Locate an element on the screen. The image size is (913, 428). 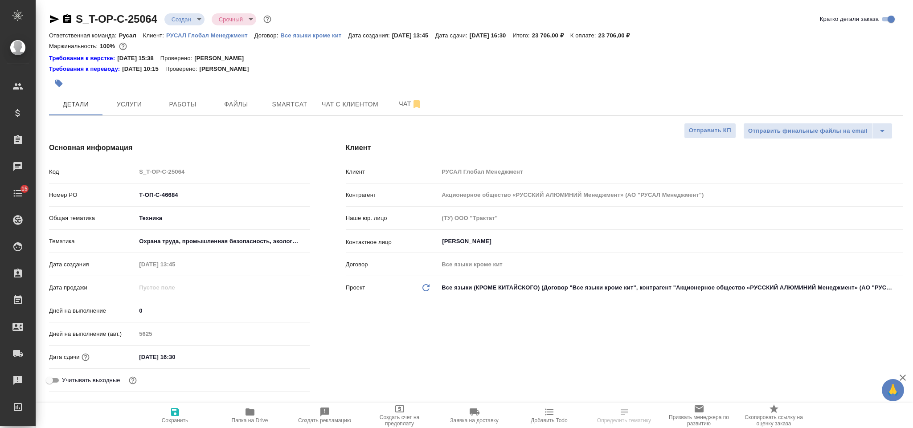
p: Проект is located at coordinates (356, 288).